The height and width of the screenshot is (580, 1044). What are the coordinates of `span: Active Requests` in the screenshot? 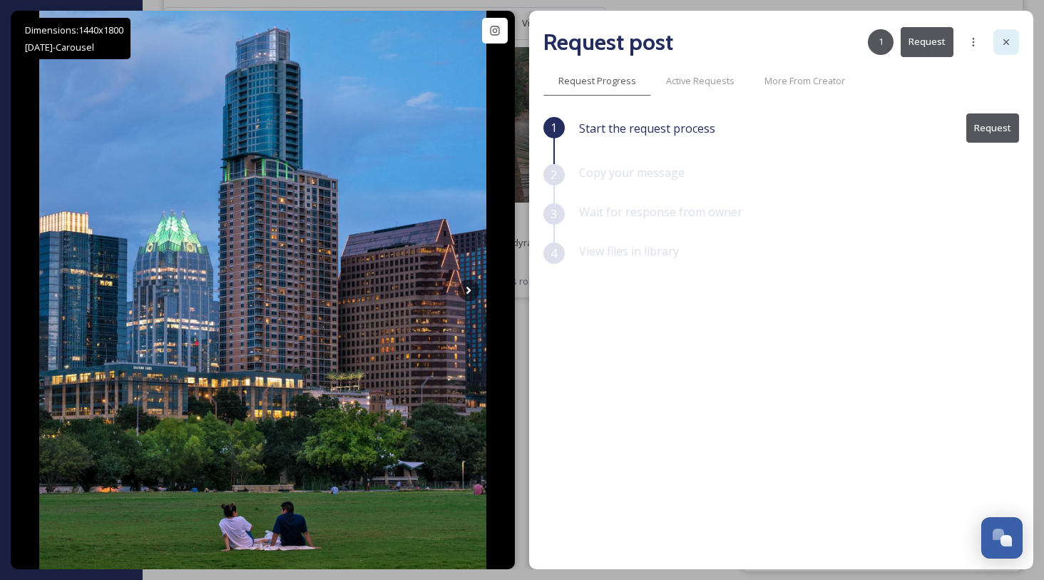 It's located at (700, 81).